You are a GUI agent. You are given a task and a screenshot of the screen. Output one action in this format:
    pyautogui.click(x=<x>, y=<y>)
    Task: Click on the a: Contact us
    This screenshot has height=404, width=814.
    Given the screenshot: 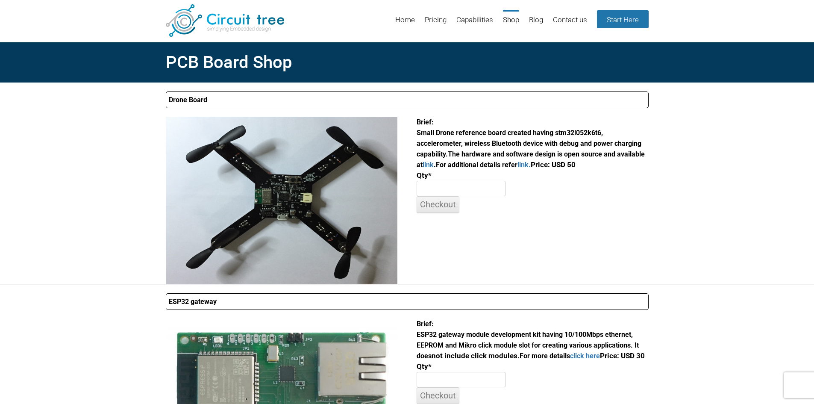 What is the action you would take?
    pyautogui.click(x=570, y=23)
    